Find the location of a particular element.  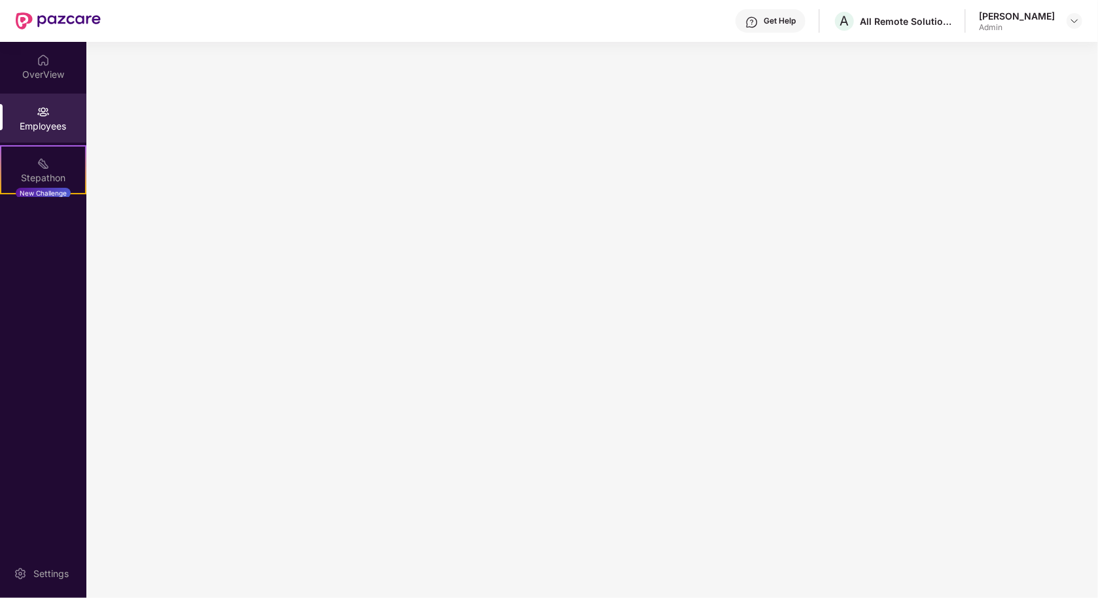

div: Get Help is located at coordinates (780, 21).